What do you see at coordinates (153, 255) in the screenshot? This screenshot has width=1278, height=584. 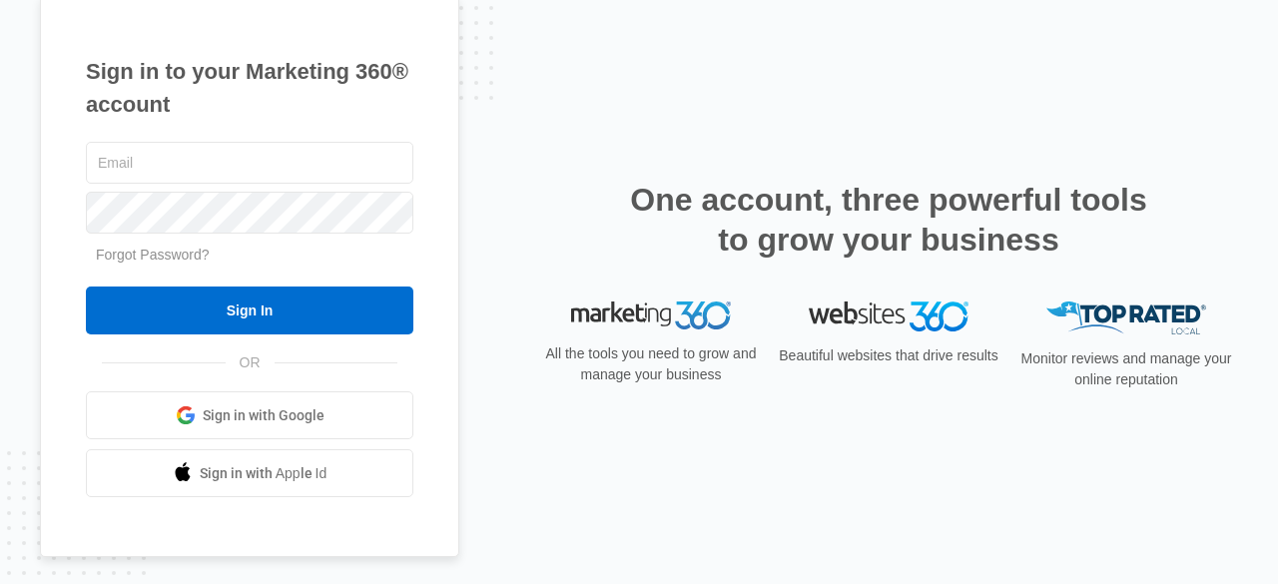 I see `a: Forgot Password?` at bounding box center [153, 255].